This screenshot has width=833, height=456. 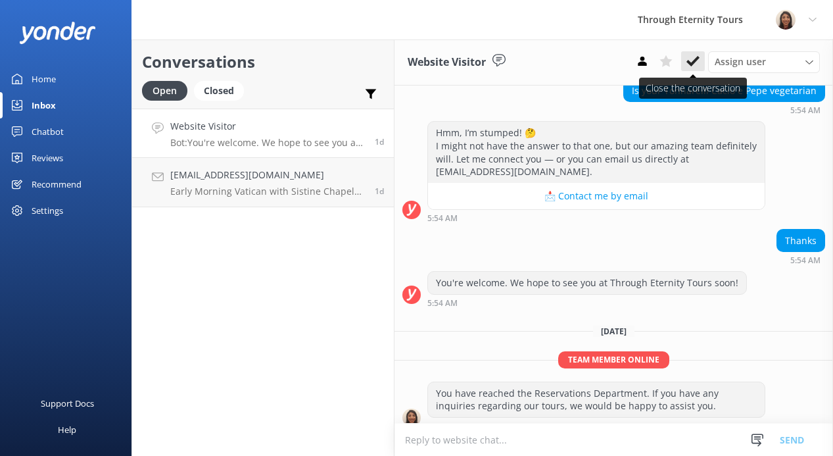 What do you see at coordinates (268, 191) in the screenshot?
I see `p: Early Morning Vatican with Sistine Chapel Semi-Private Tour` at bounding box center [268, 191].